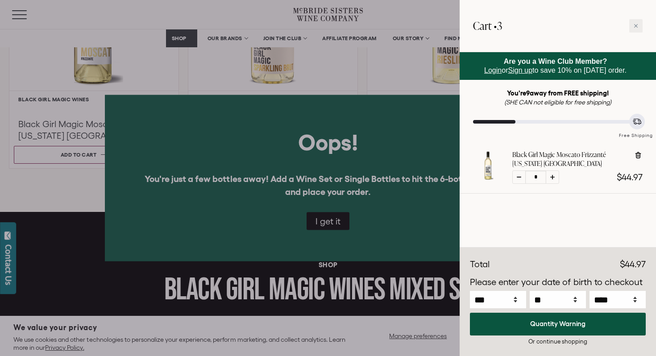 This screenshot has width=656, height=356. What do you see at coordinates (557, 324) in the screenshot?
I see `button: Quantity Warning` at bounding box center [557, 324].